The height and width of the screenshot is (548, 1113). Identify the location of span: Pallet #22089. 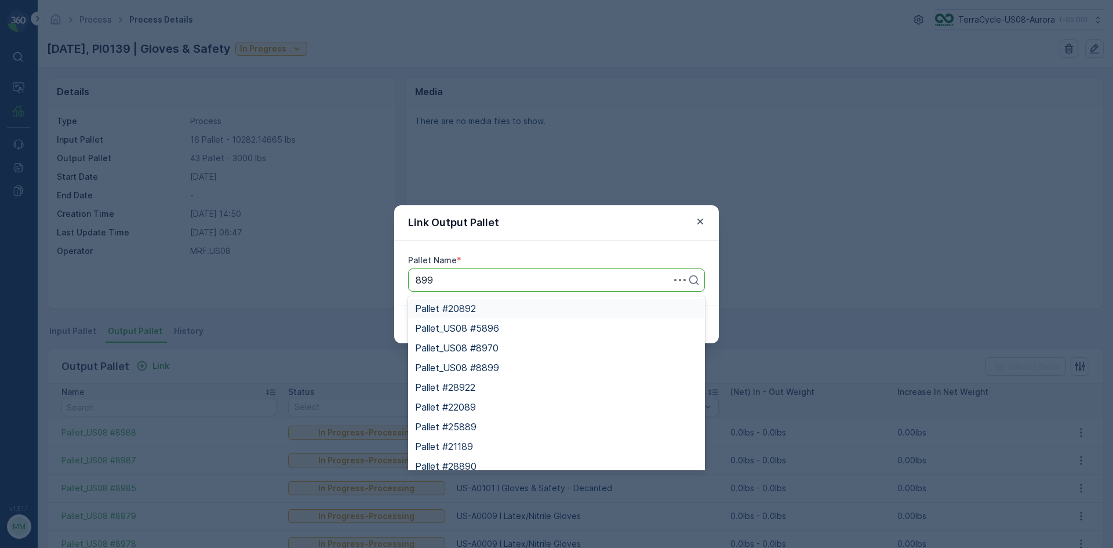
(445, 407).